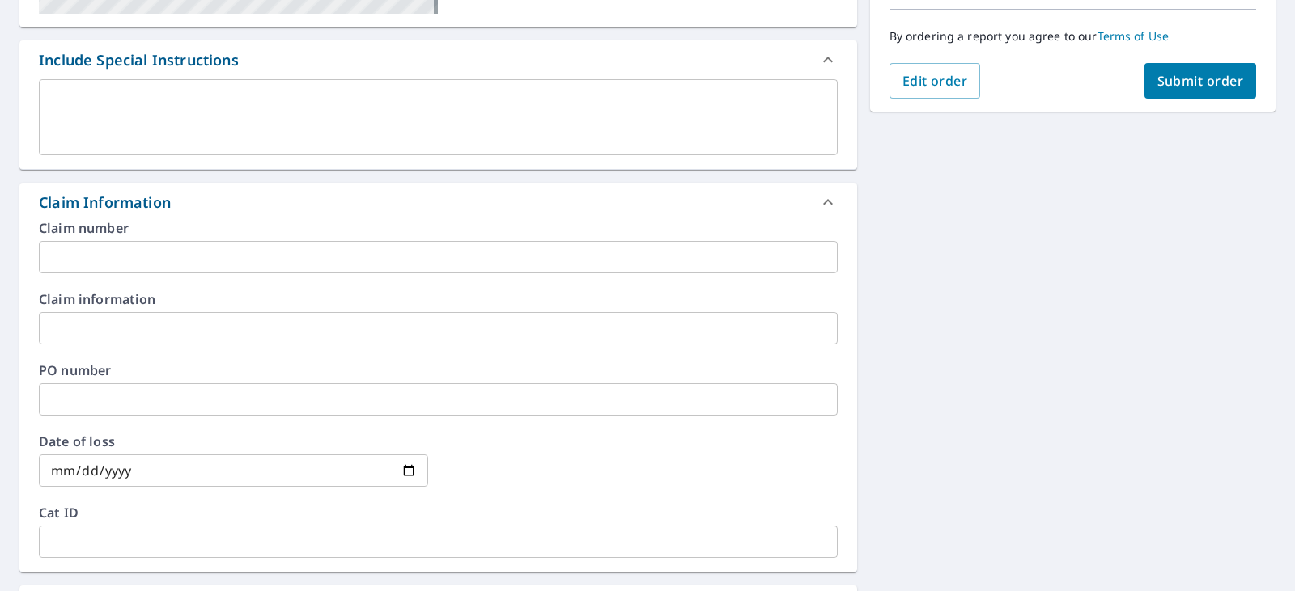 The image size is (1295, 591). Describe the element at coordinates (1133, 36) in the screenshot. I see `a: Terms of Use` at that location.